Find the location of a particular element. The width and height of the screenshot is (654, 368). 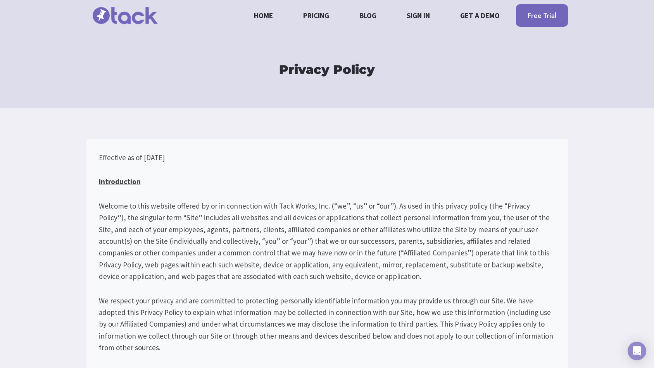

div: Open Intercom Messenger is located at coordinates (637, 351).